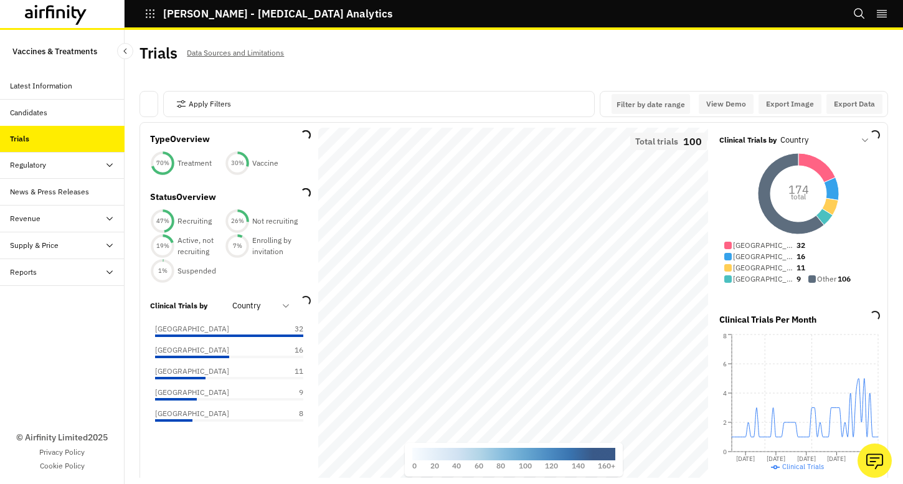 This screenshot has width=903, height=484. I want to click on button: View Demo, so click(726, 104).